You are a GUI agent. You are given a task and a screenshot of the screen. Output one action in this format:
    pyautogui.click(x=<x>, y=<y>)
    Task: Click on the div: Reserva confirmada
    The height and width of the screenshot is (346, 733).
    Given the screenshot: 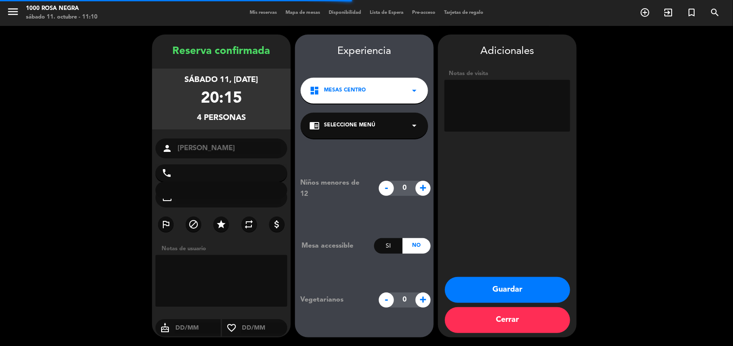 What is the action you would take?
    pyautogui.click(x=221, y=51)
    